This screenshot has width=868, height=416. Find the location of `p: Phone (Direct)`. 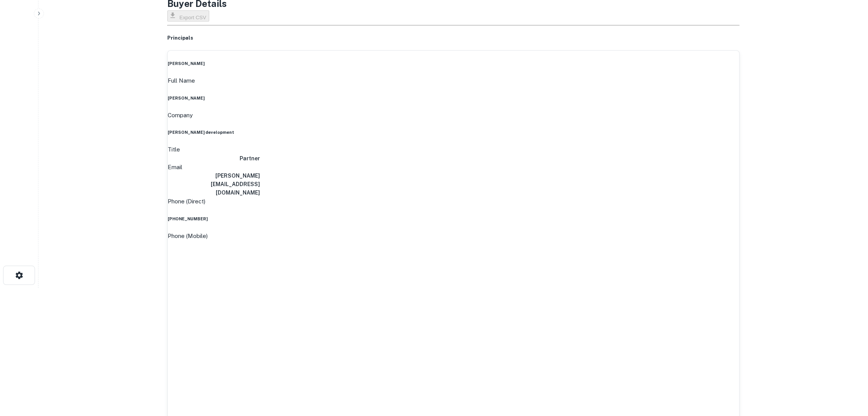

p: Phone (Direct) is located at coordinates (453, 201).